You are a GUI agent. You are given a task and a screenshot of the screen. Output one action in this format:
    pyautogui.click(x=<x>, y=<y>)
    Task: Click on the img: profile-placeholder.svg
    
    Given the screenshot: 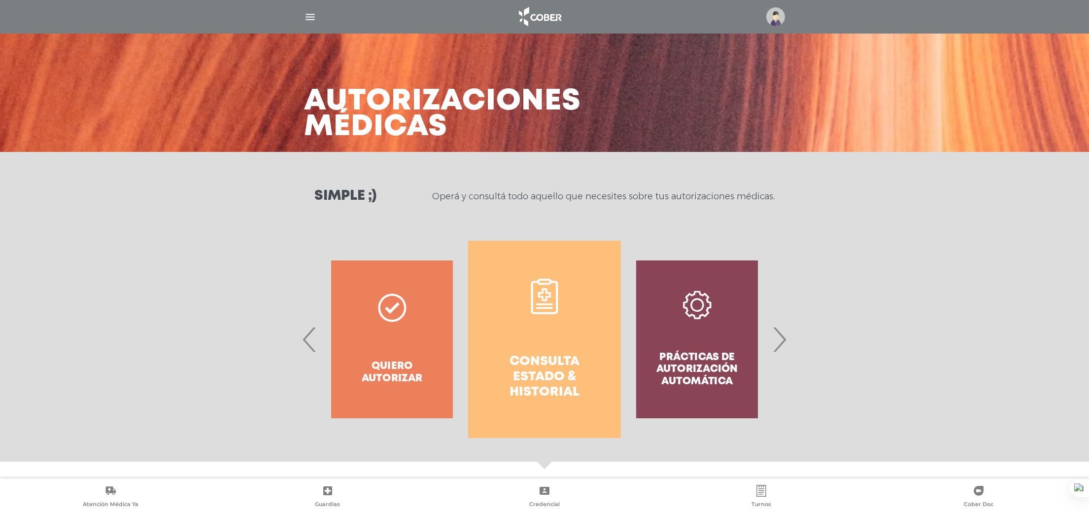 What is the action you would take?
    pyautogui.click(x=776, y=17)
    